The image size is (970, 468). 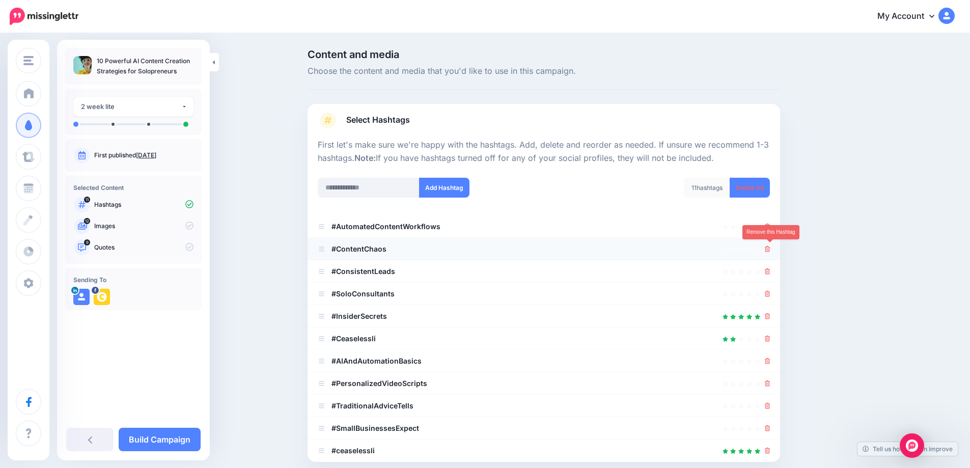 I want to click on p: First published, so click(x=144, y=155).